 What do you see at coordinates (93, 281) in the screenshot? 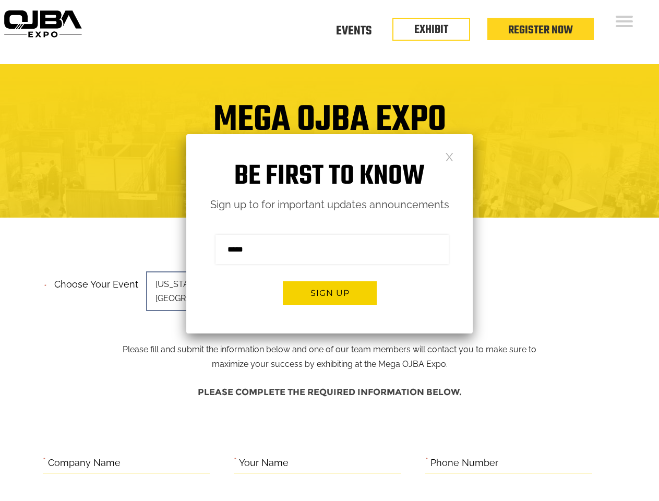
I see `label: Choose your event` at bounding box center [93, 281].